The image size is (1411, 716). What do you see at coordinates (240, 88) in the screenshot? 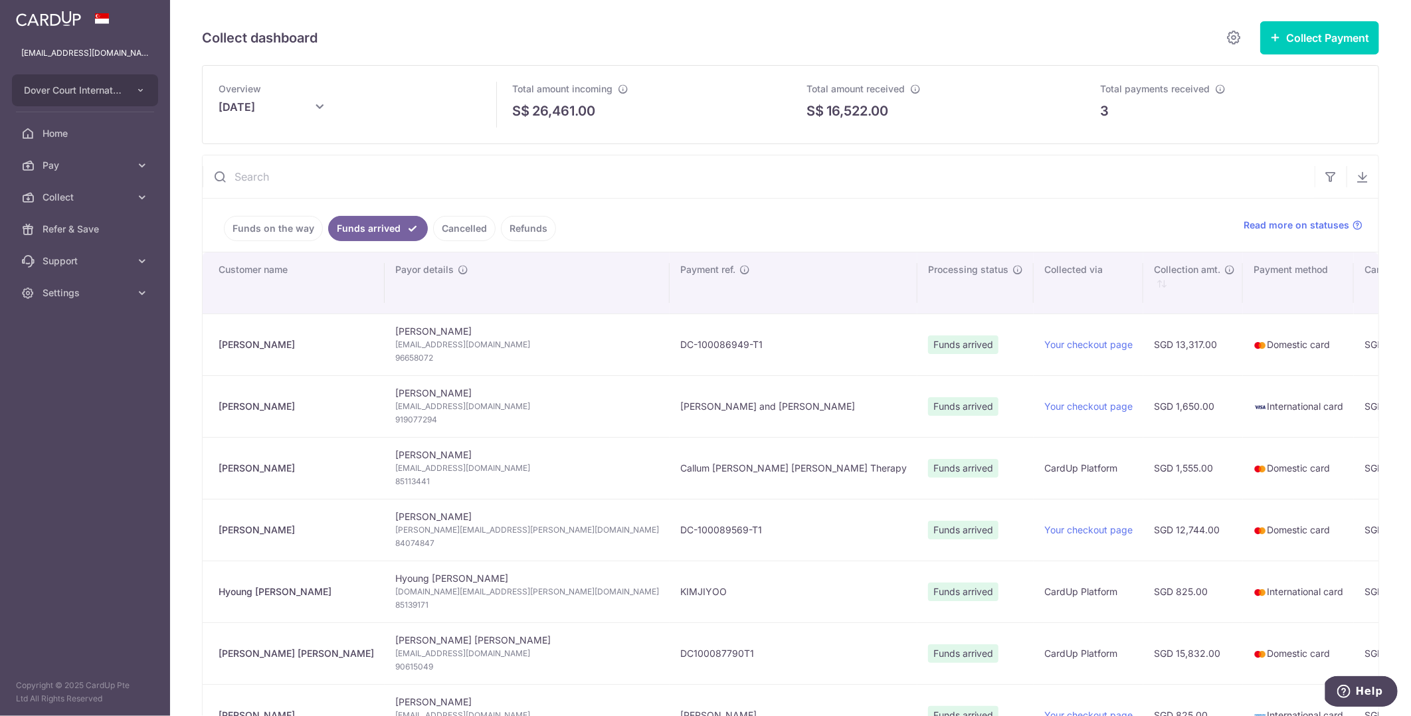
I see `span: Overview` at bounding box center [240, 88].